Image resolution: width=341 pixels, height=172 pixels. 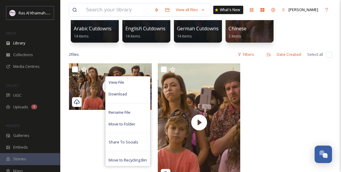 I want to click on div: 8, so click(x=34, y=107).